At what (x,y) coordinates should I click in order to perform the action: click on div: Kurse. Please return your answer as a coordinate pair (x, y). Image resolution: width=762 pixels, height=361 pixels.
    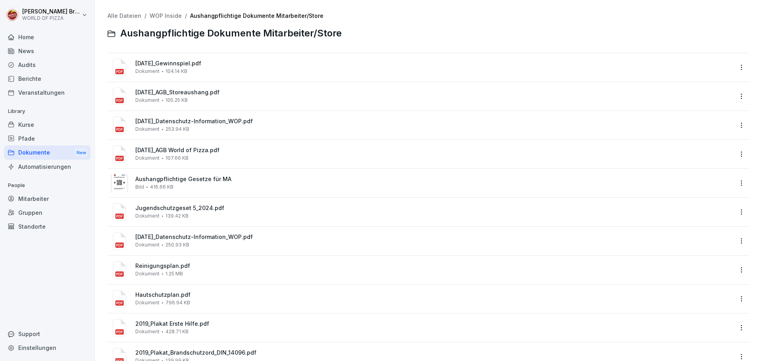
    Looking at the image, I should click on (47, 125).